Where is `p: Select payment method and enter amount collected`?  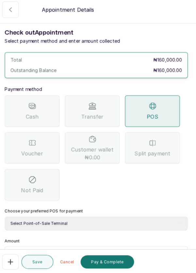 p: Select payment method and enter amount collected is located at coordinates (98, 44).